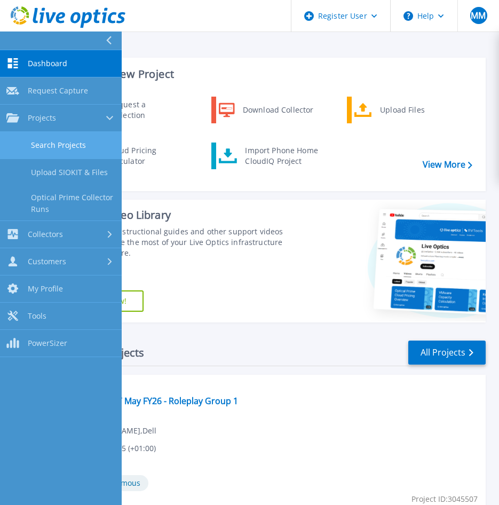 This screenshot has height=505, width=499. I want to click on div: Cloud Pricing Calculator, so click(143, 156).